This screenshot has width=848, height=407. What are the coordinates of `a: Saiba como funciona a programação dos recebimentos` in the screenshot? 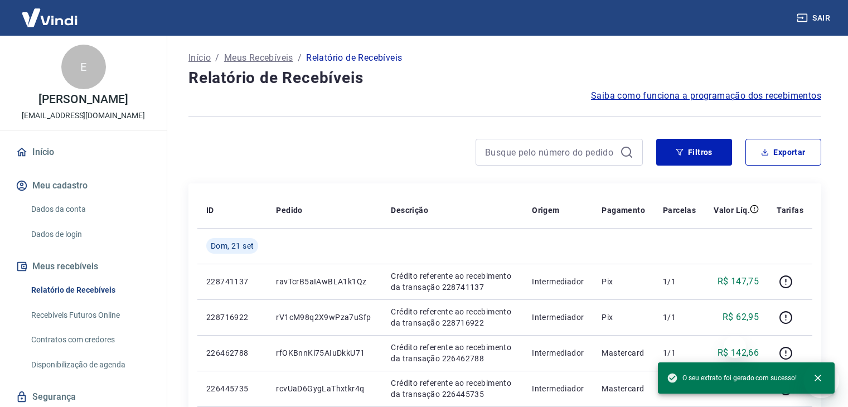 It's located at (706, 96).